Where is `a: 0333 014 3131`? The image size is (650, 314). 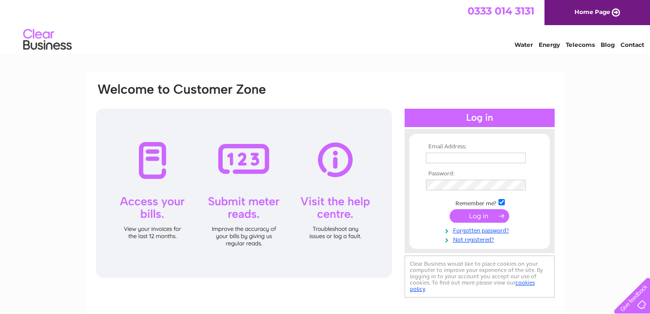
a: 0333 014 3131 is located at coordinates (501, 11).